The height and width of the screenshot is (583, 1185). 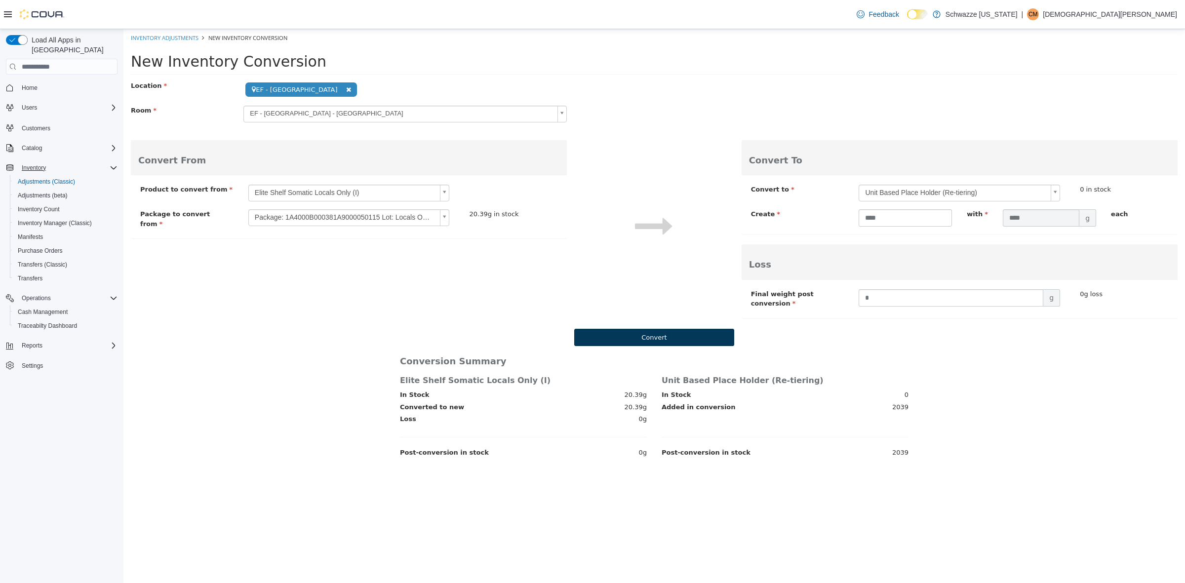 What do you see at coordinates (66, 251) in the screenshot?
I see `span: Purchase Orders` at bounding box center [66, 251].